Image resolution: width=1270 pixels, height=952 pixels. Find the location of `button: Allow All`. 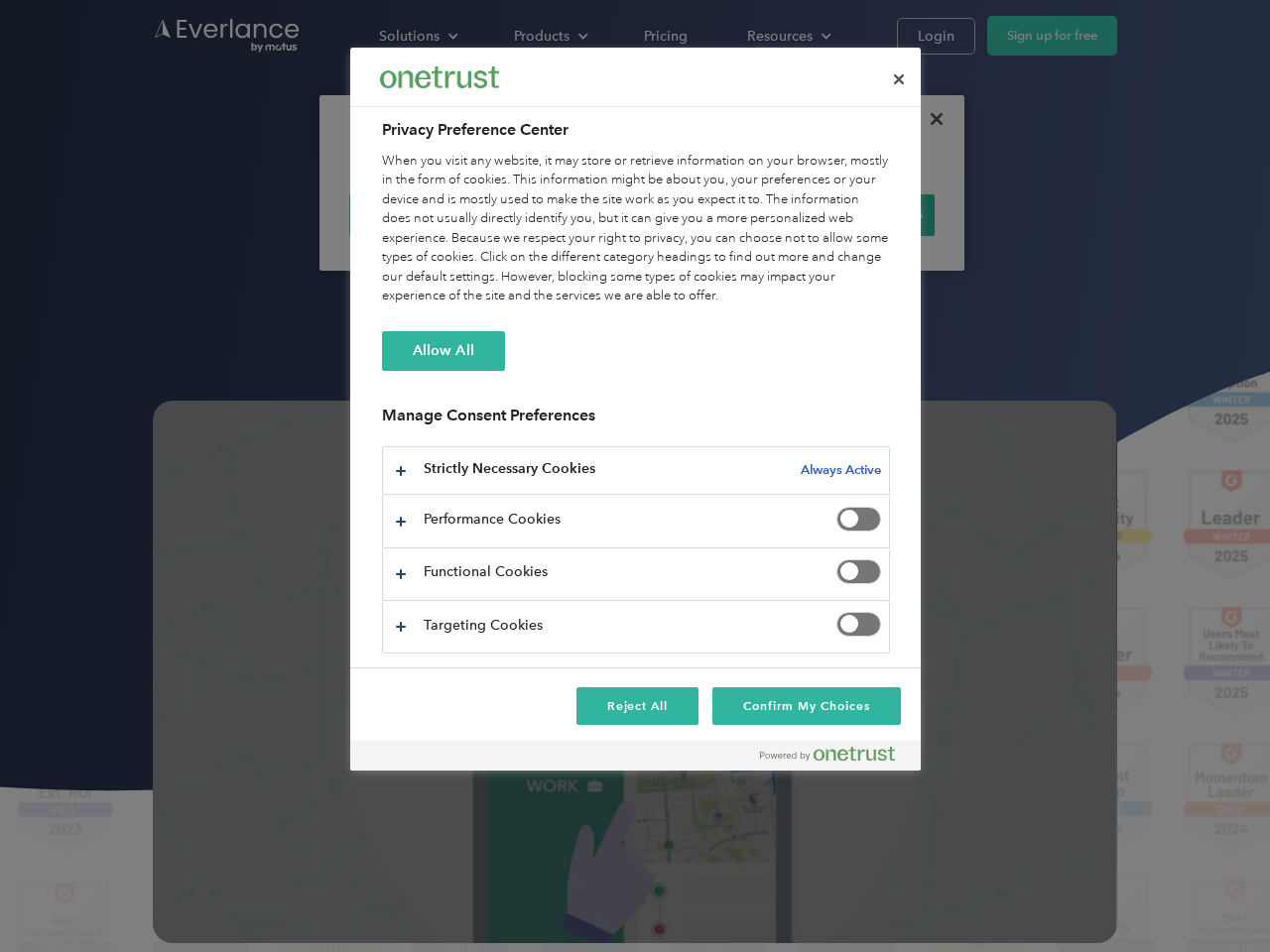

button: Allow All is located at coordinates (444, 352).